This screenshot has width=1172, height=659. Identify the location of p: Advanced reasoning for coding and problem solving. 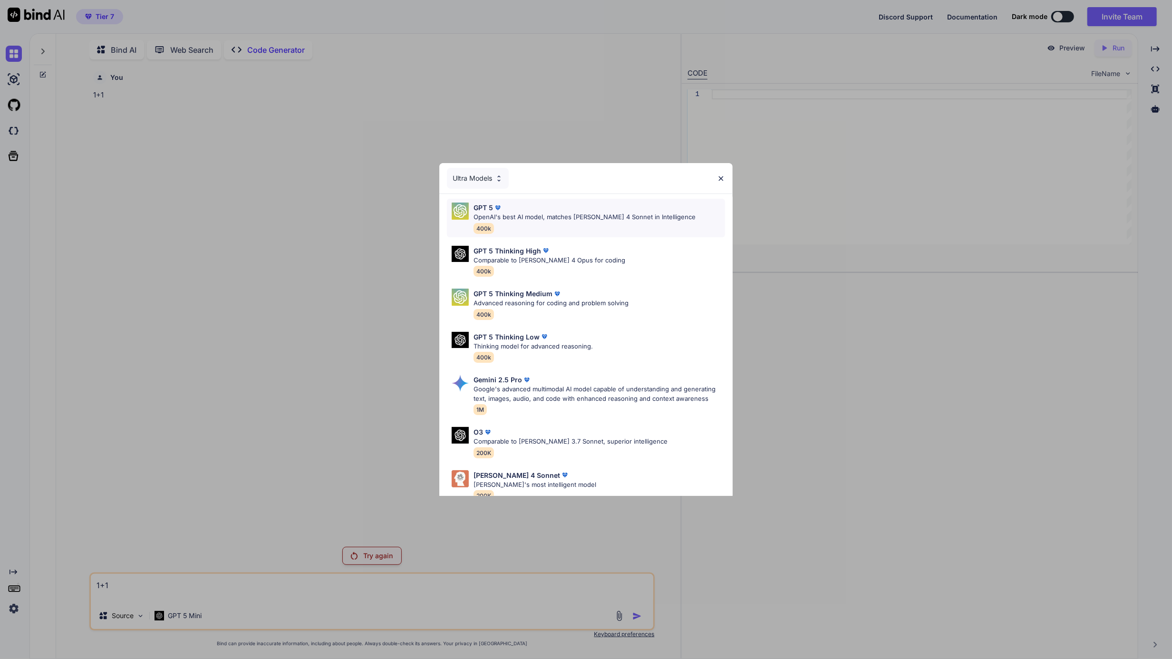
(551, 303).